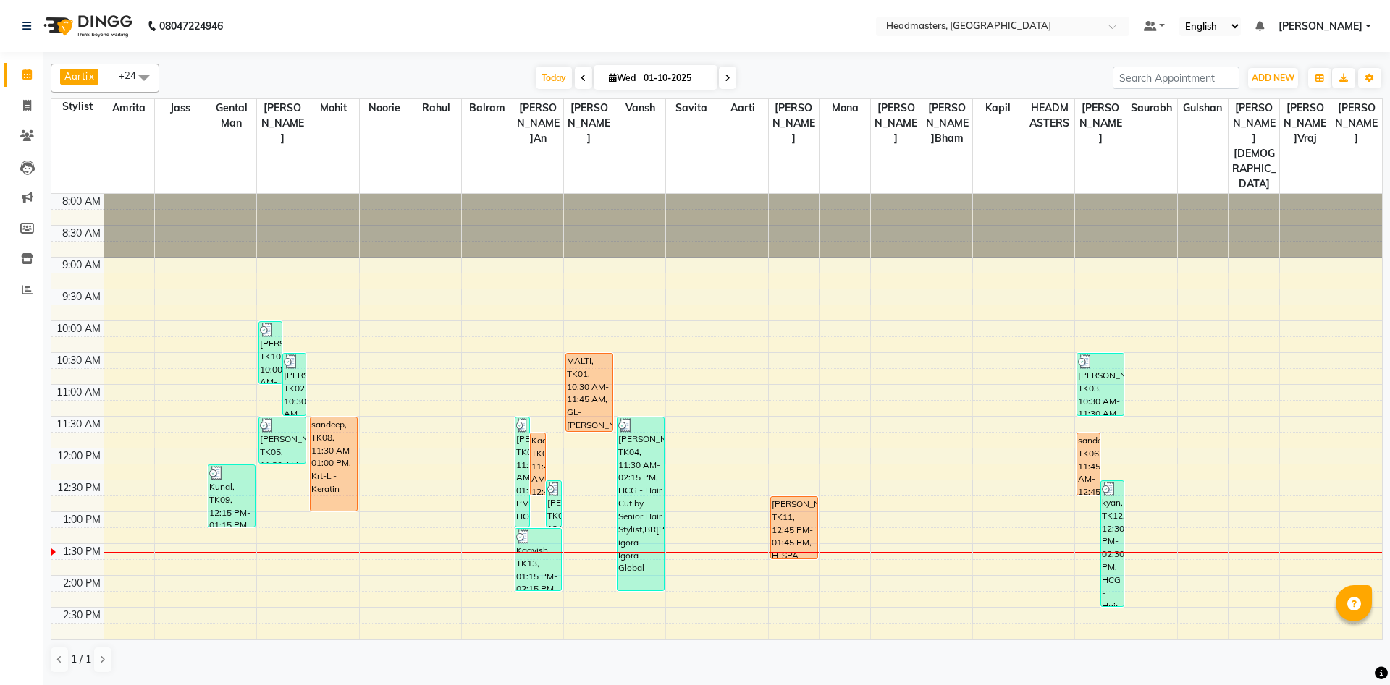  I want to click on span: Today, so click(554, 77).